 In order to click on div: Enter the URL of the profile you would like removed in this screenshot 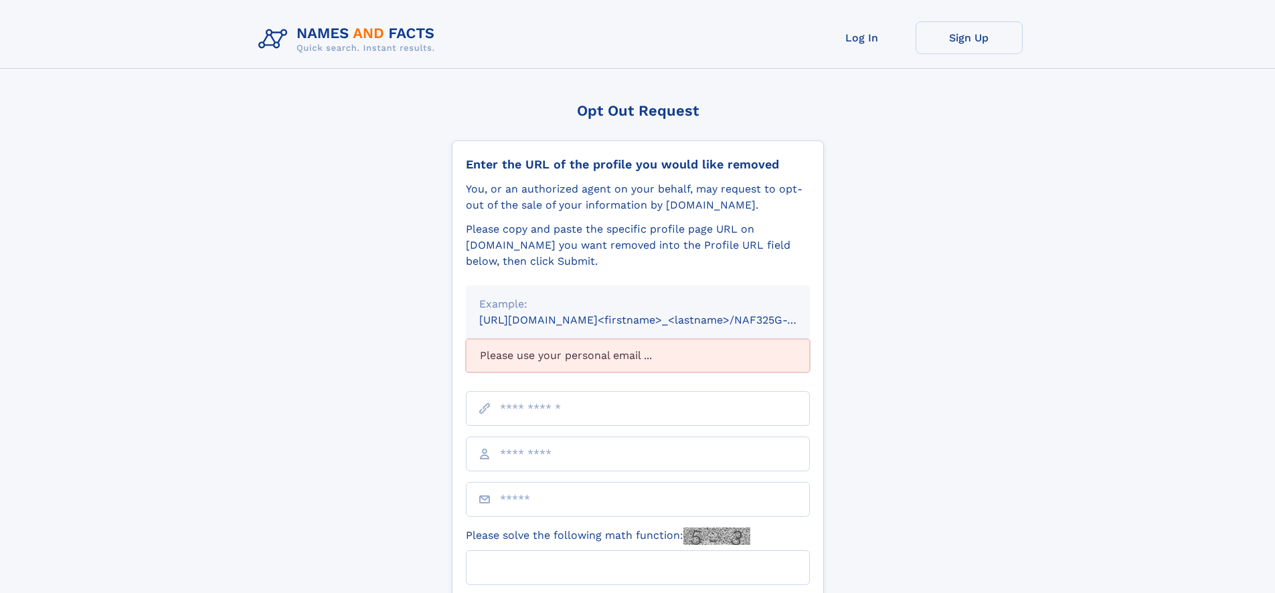, I will do `click(638, 165)`.